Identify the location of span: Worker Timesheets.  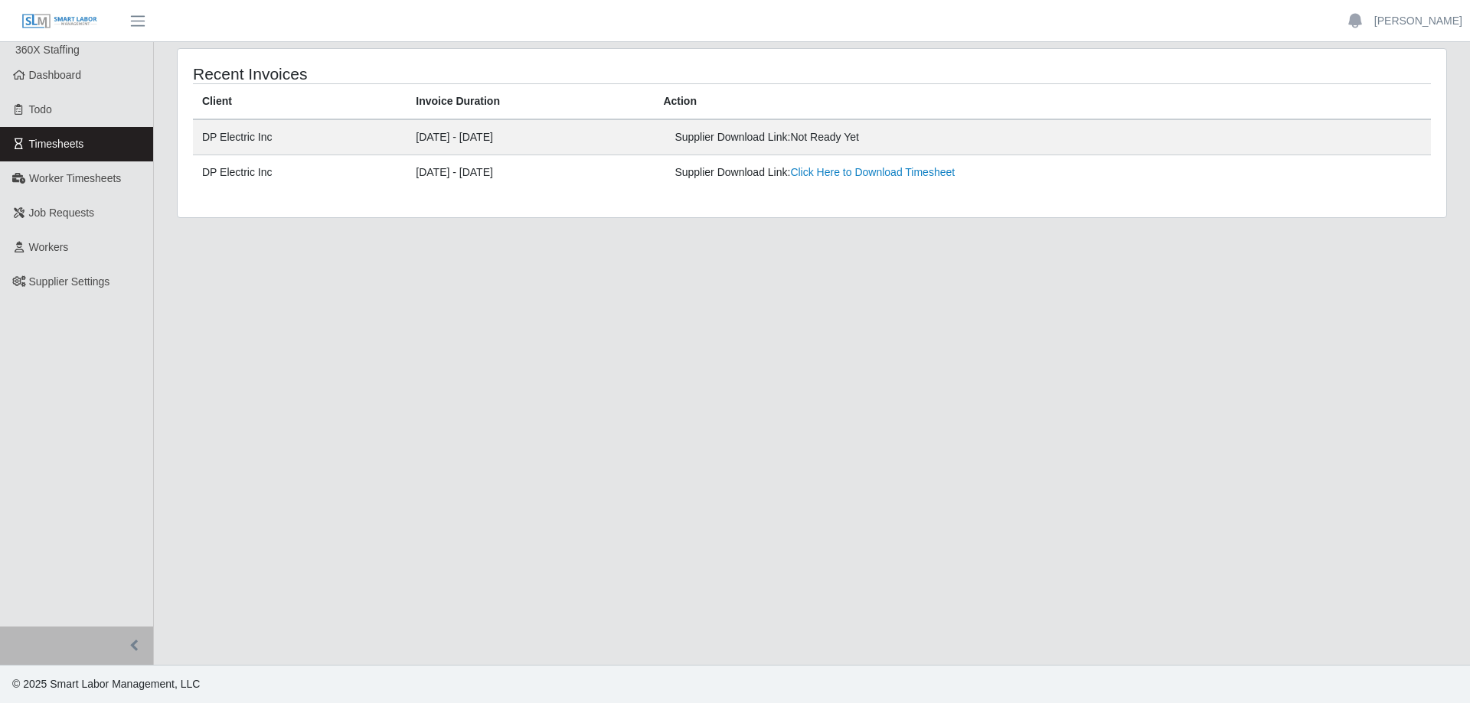
(75, 178).